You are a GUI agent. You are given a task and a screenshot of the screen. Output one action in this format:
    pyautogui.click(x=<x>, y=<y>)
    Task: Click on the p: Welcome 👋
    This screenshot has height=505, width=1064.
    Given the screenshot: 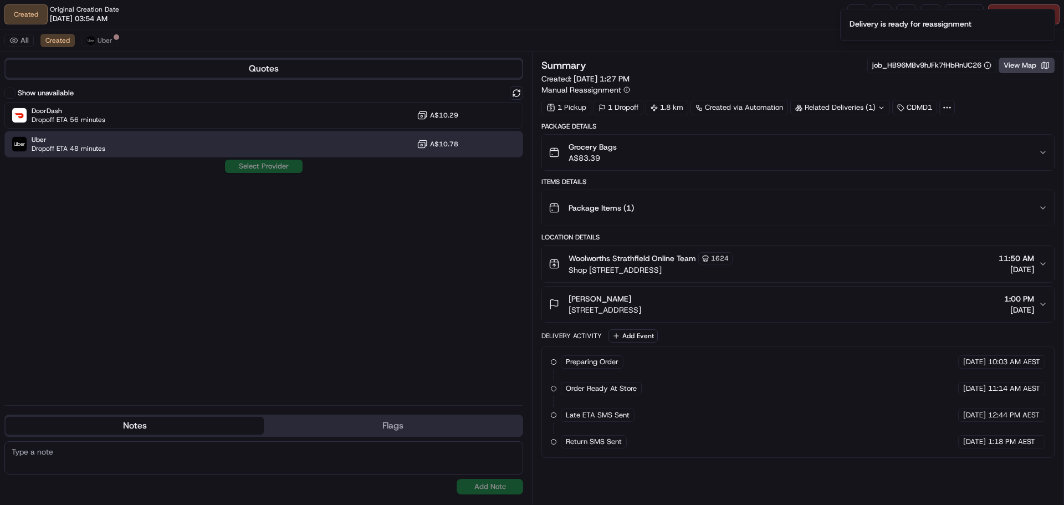 What is the action you would take?
    pyautogui.click(x=106, y=53)
    